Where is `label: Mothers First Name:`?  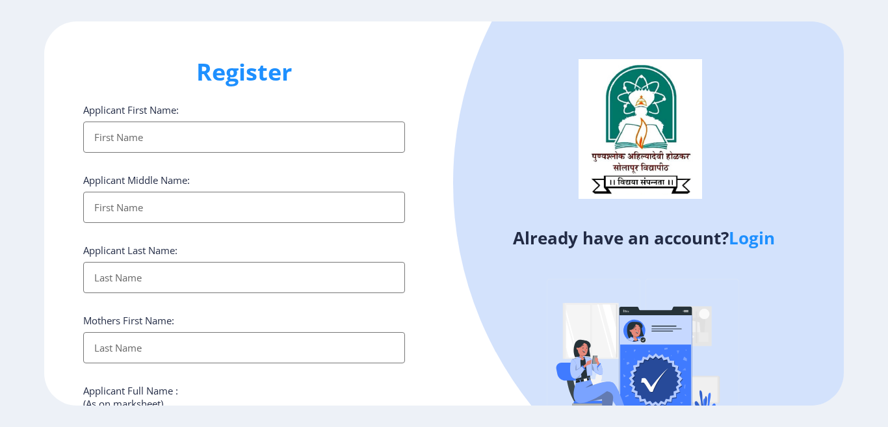 label: Mothers First Name: is located at coordinates (129, 320).